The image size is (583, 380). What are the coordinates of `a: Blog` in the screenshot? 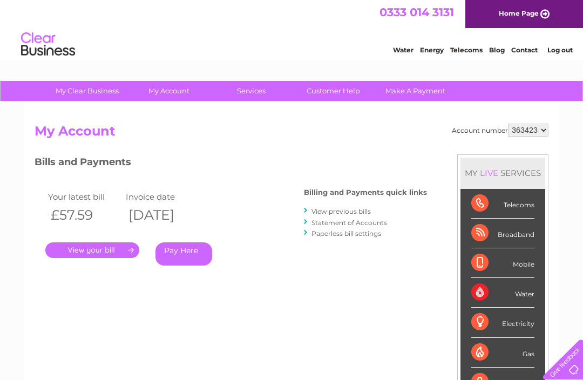 It's located at (496, 50).